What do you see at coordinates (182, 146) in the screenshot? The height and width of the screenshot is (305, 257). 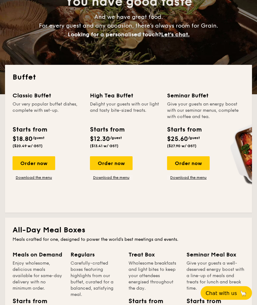 I see `span: ($27.90 w/ GST)` at bounding box center [182, 146].